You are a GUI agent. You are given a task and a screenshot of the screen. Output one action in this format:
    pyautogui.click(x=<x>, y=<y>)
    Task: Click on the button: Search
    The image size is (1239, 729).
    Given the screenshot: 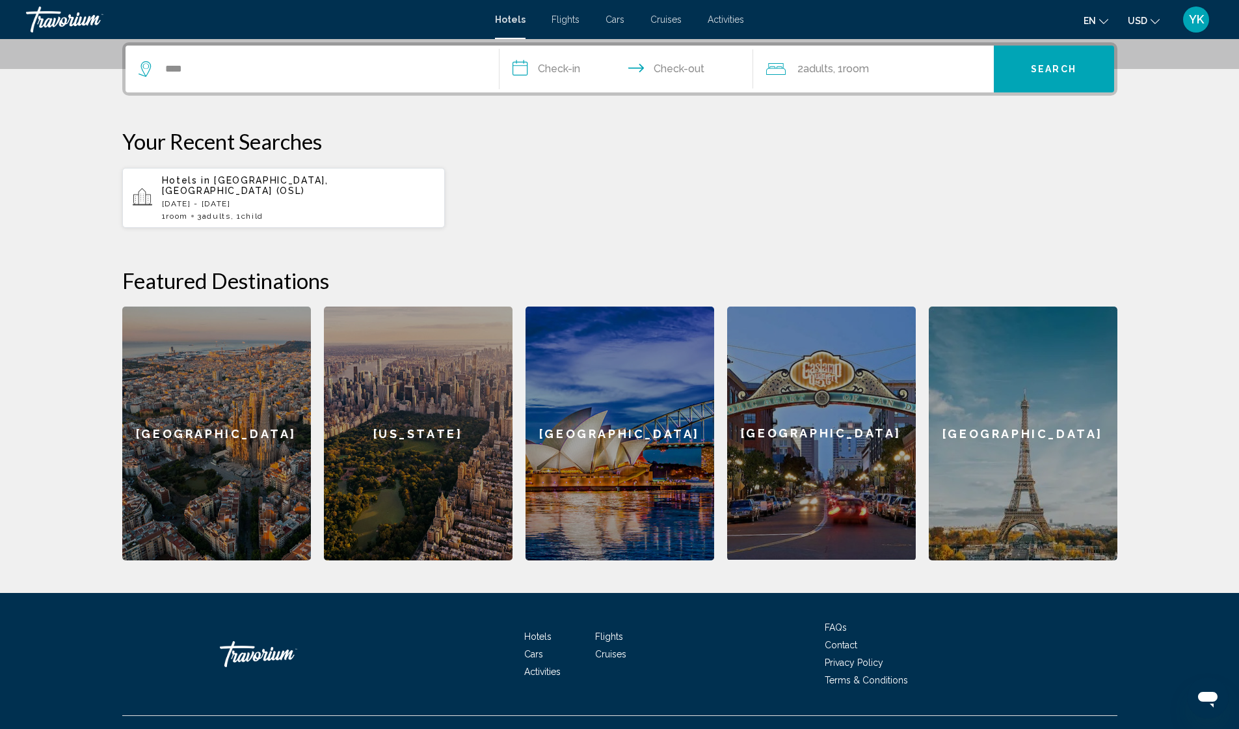 What is the action you would take?
    pyautogui.click(x=1054, y=69)
    